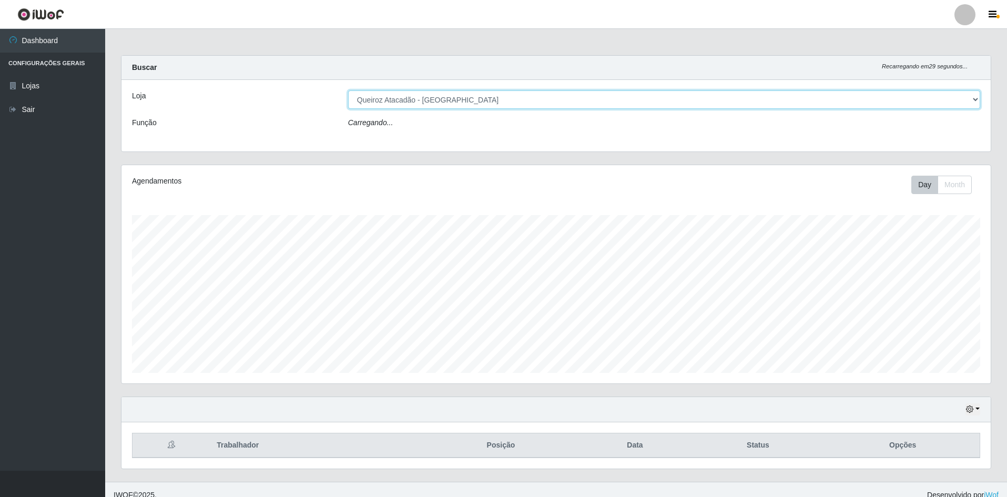  Describe the element at coordinates (941, 184) in the screenshot. I see `div: First group` at that location.